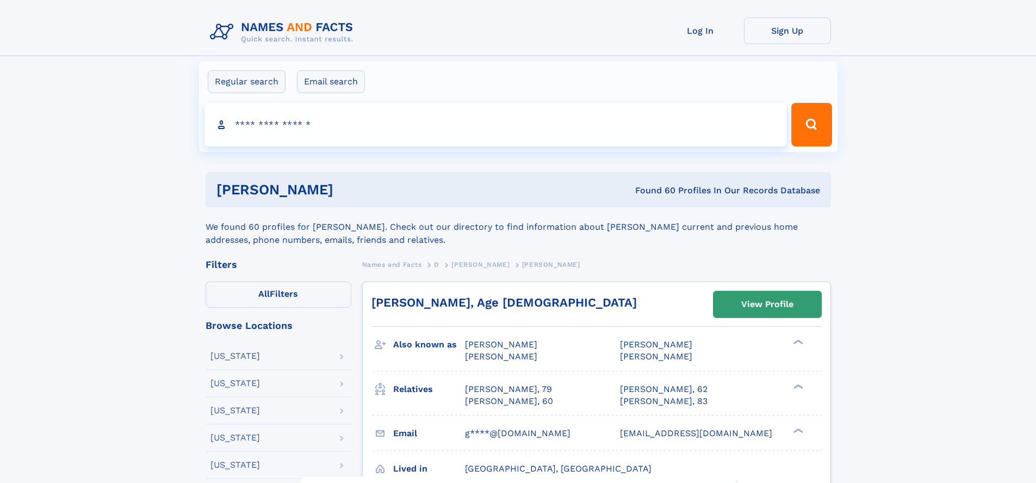 Image resolution: width=1036 pixels, height=483 pixels. What do you see at coordinates (264, 293) in the screenshot?
I see `span: All` at bounding box center [264, 293].